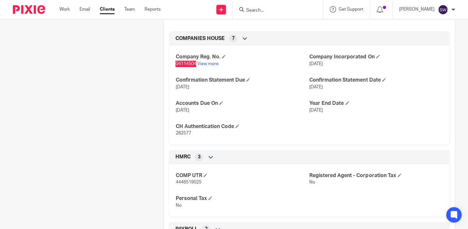  Describe the element at coordinates (242, 80) in the screenshot. I see `h4: Confirmation Statement Due` at that location.